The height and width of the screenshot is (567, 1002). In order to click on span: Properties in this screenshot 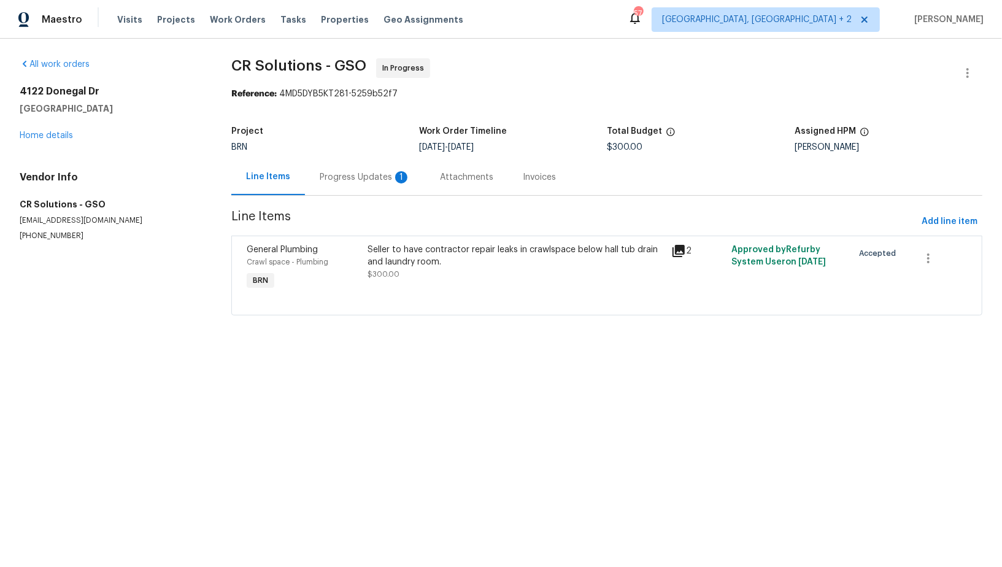, I will do `click(345, 20)`.